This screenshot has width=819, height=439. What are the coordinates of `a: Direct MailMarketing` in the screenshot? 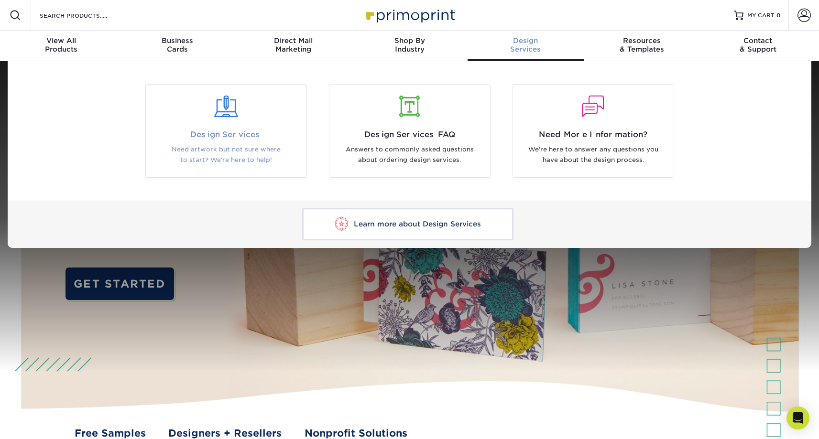 It's located at (293, 46).